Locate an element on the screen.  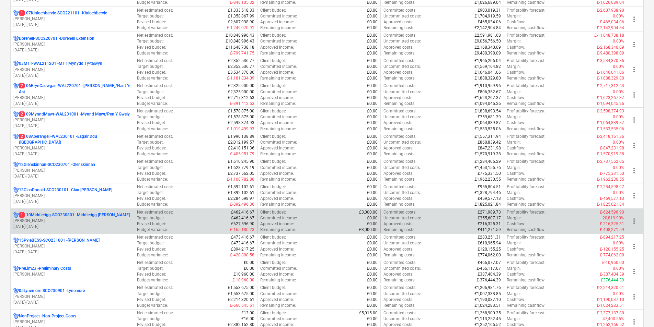
p: £-391,412.63 is located at coordinates (242, 104).